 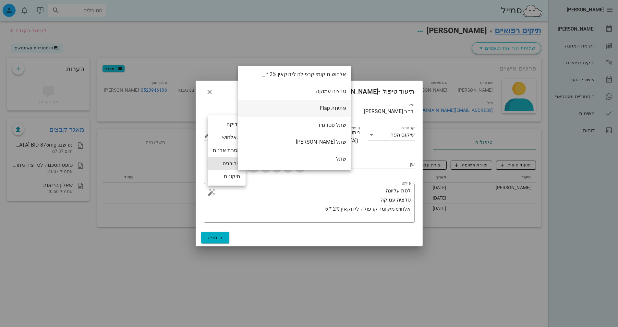 I want to click on div: פתיחת Flap, so click(x=295, y=108).